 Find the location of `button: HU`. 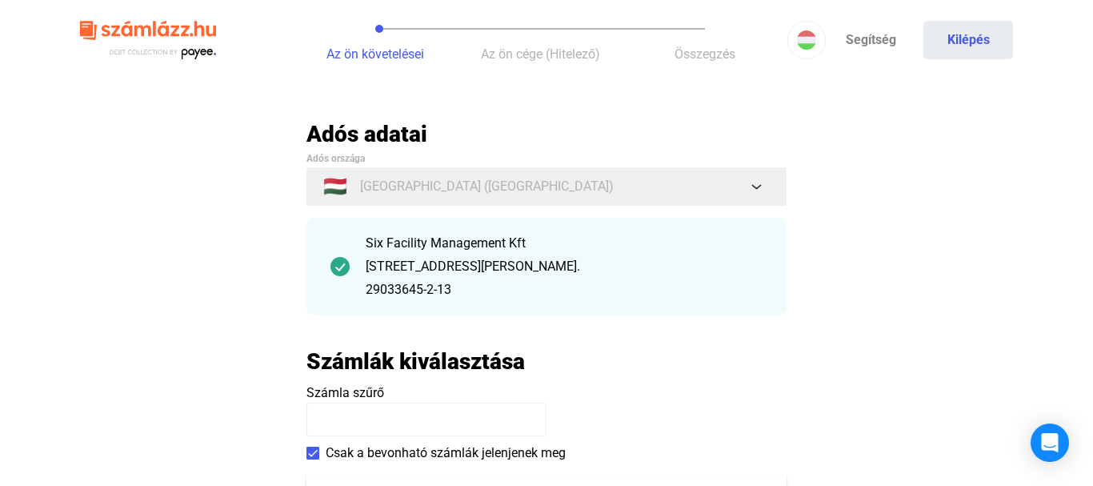

button: HU is located at coordinates (806, 40).